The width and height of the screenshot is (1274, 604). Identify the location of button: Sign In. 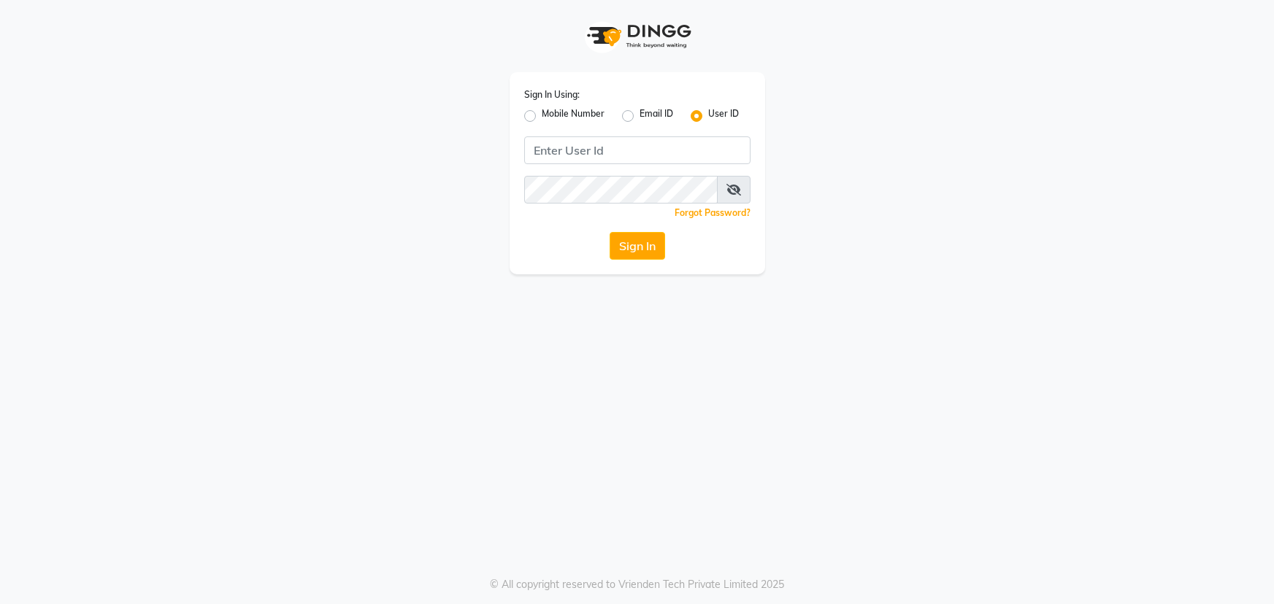
(637, 246).